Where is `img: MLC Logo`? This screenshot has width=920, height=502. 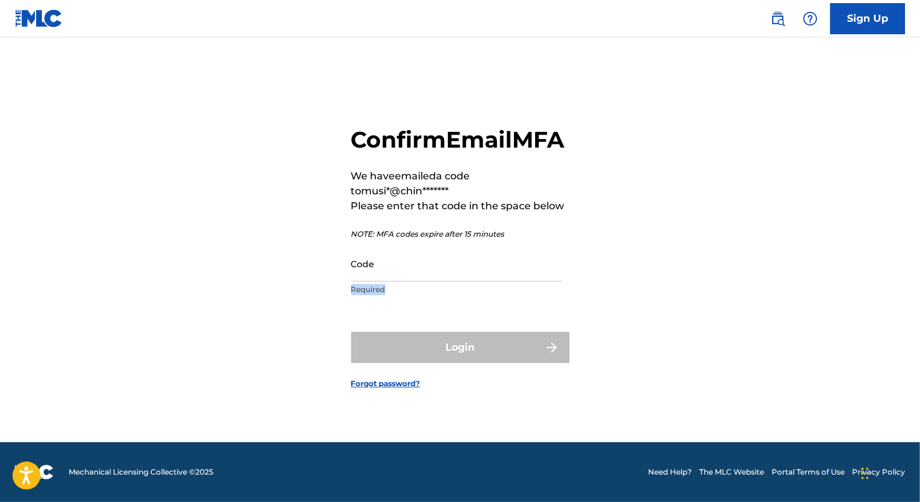 img: MLC Logo is located at coordinates (39, 18).